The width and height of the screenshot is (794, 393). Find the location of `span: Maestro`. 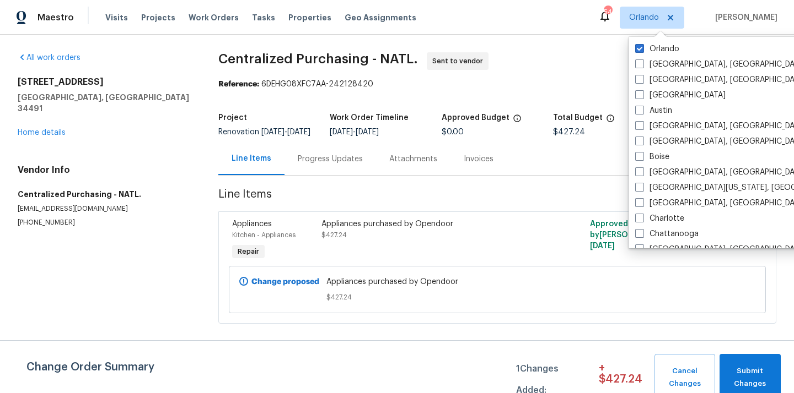

span: Maestro is located at coordinates (56, 18).